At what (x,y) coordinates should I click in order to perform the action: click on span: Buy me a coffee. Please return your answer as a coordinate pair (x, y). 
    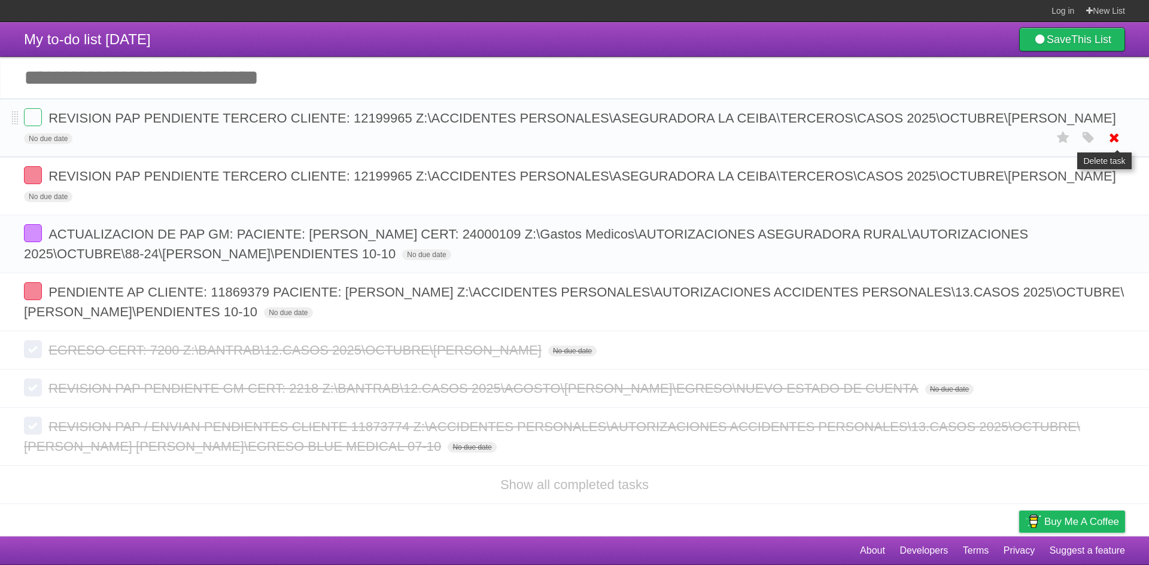
    Looking at the image, I should click on (1081, 522).